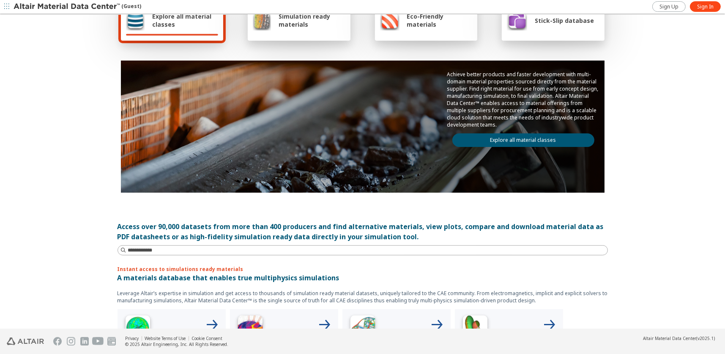  Describe the element at coordinates (363, 277) in the screenshot. I see `p: A materials database that enables true multiphysics simulations` at that location.